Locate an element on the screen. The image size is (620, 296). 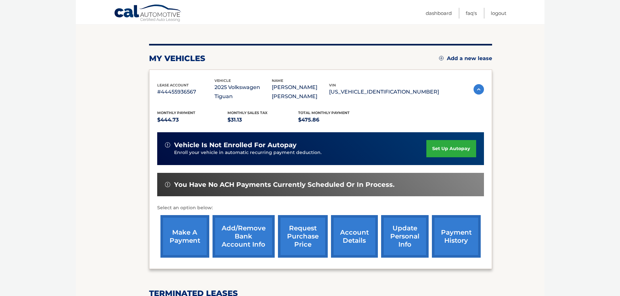
span: Monthly sales Tax is located at coordinates (247, 113).